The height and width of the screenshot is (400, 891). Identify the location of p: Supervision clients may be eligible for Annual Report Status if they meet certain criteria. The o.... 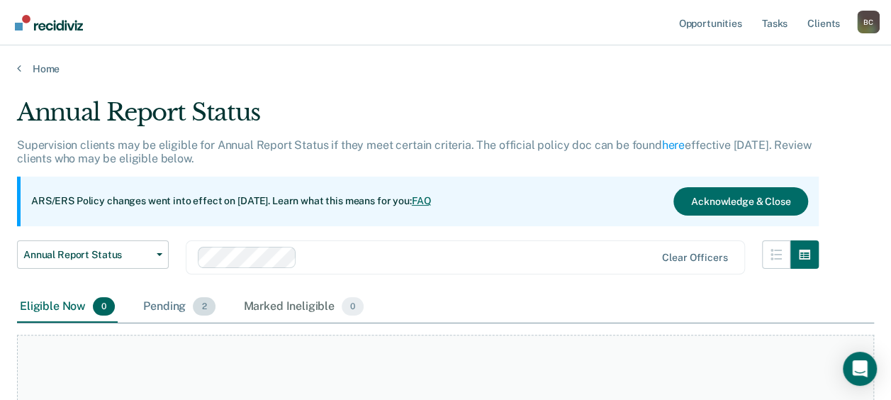
(414, 152).